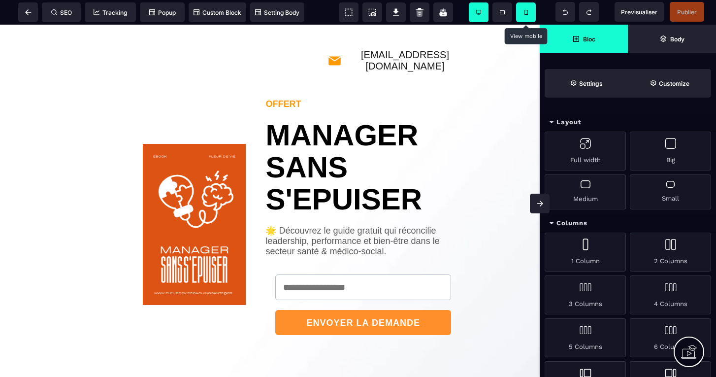 Image resolution: width=716 pixels, height=377 pixels. I want to click on span: Tracking, so click(110, 12).